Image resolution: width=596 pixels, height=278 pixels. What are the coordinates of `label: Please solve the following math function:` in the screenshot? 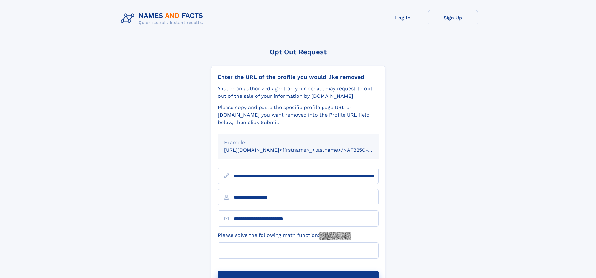 It's located at (284, 235).